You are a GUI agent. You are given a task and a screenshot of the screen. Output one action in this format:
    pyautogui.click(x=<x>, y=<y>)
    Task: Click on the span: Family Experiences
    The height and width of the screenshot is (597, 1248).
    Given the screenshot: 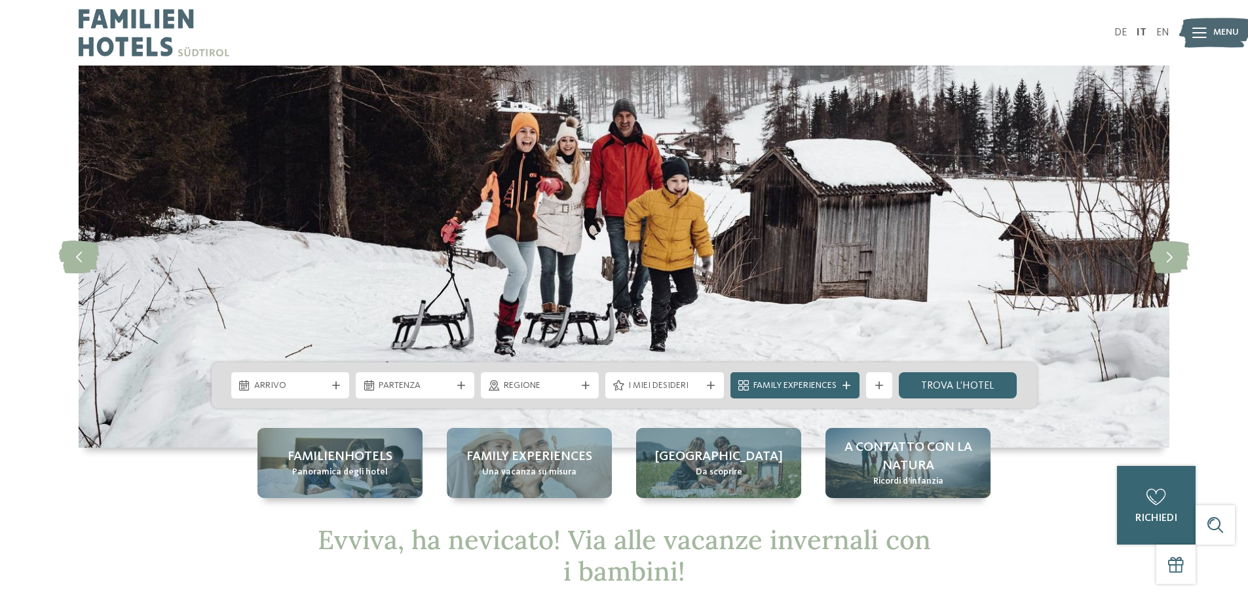 What is the action you would take?
    pyautogui.click(x=795, y=386)
    